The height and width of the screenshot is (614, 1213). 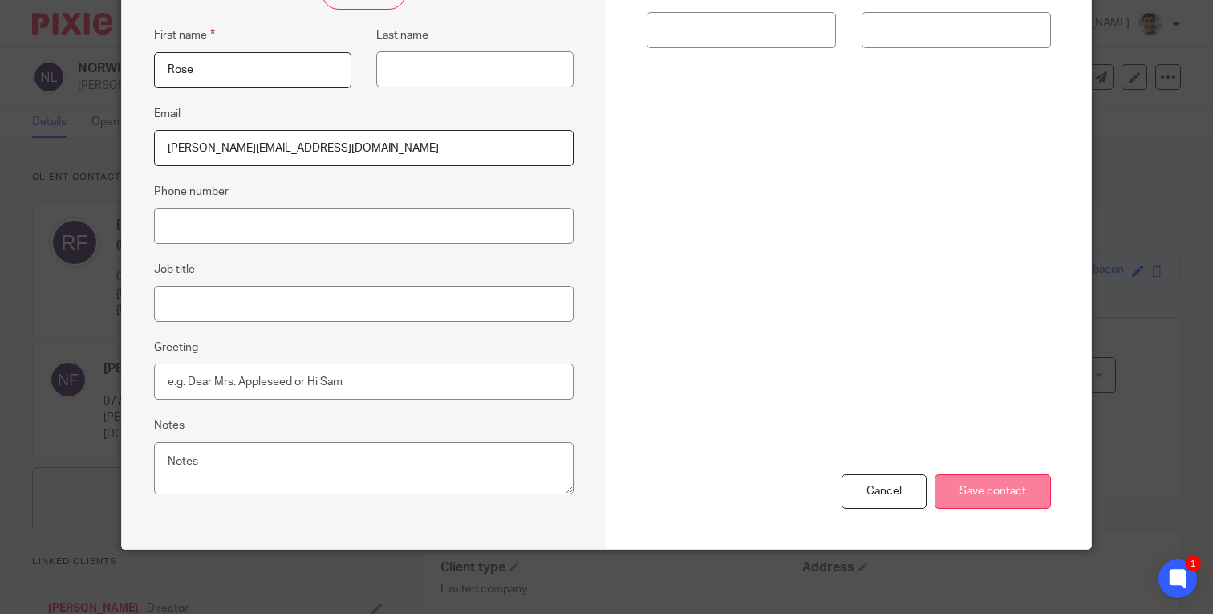 I want to click on label: Notes, so click(x=169, y=425).